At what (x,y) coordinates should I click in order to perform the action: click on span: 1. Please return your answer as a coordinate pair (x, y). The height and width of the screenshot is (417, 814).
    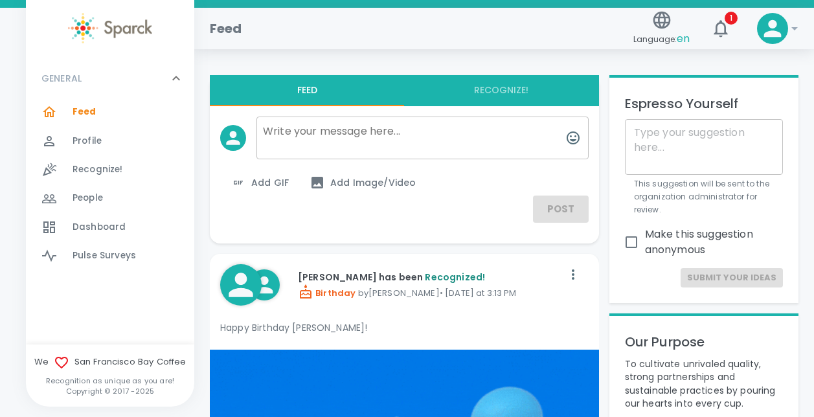
    Looking at the image, I should click on (731, 18).